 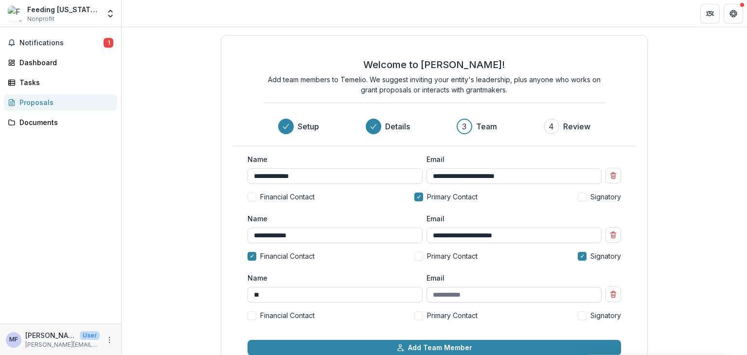 What do you see at coordinates (486, 126) in the screenshot?
I see `h3: Team` at bounding box center [486, 126].